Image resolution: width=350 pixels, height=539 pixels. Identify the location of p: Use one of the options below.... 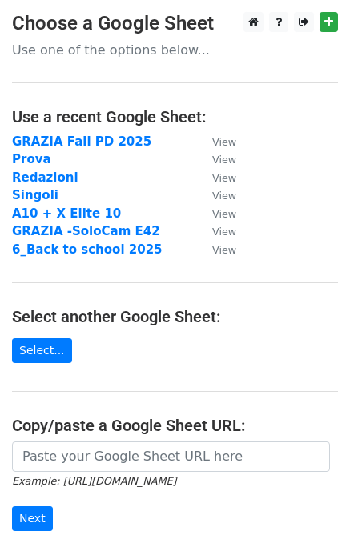
(174, 50).